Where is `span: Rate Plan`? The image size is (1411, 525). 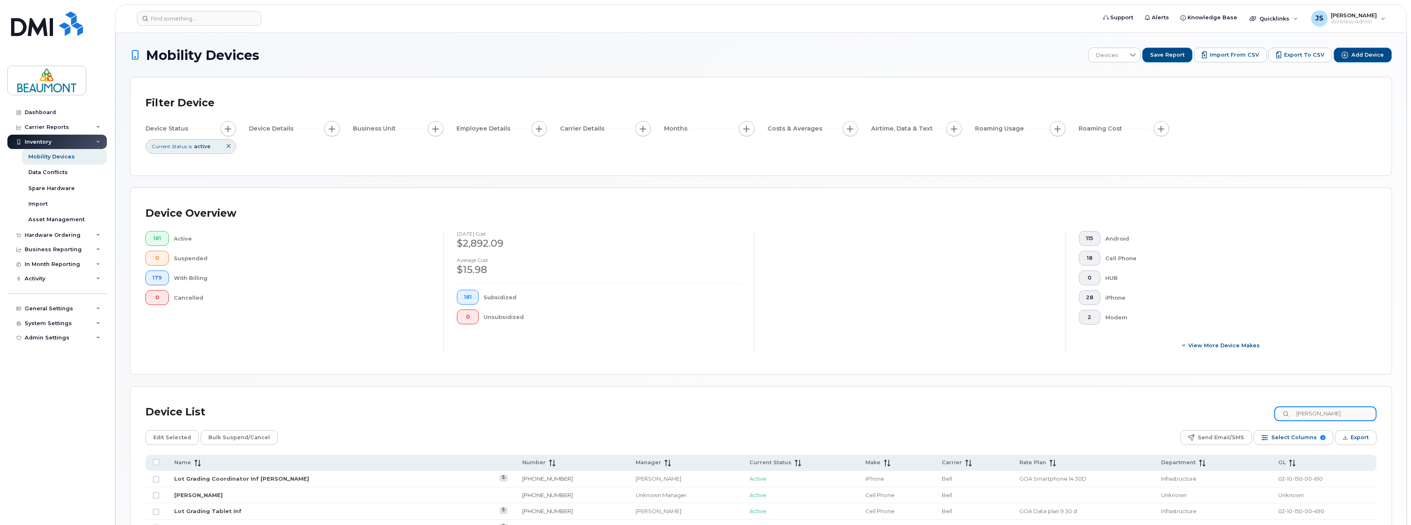 span: Rate Plan is located at coordinates (1032, 463).